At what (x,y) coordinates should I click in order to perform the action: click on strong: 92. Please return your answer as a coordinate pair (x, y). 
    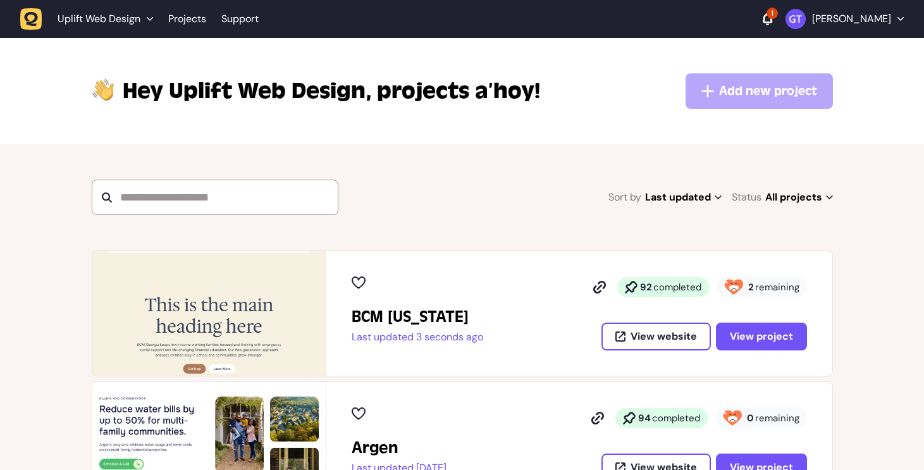
    Looking at the image, I should click on (646, 287).